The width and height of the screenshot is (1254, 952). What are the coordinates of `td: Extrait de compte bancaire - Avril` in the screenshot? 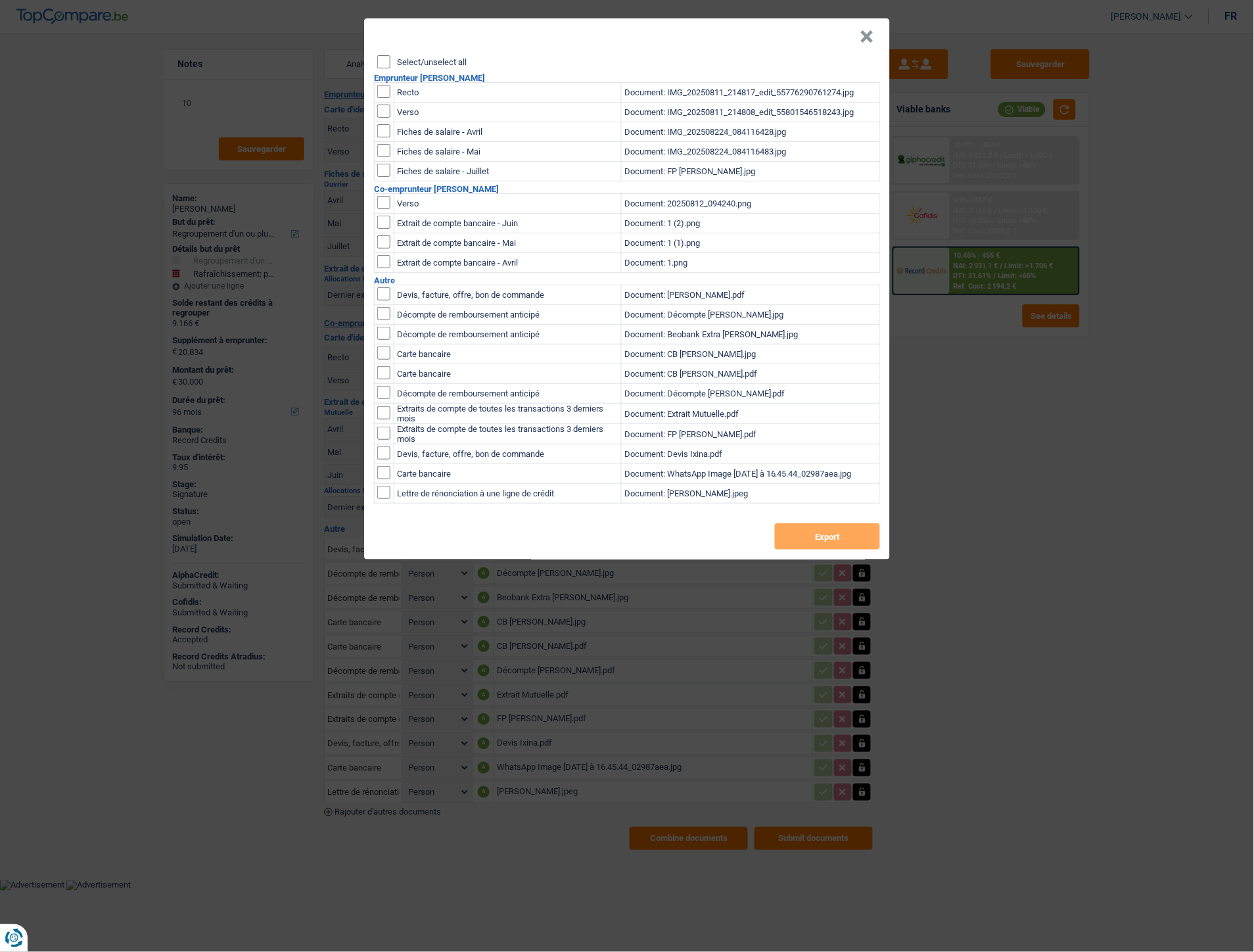 It's located at (508, 263).